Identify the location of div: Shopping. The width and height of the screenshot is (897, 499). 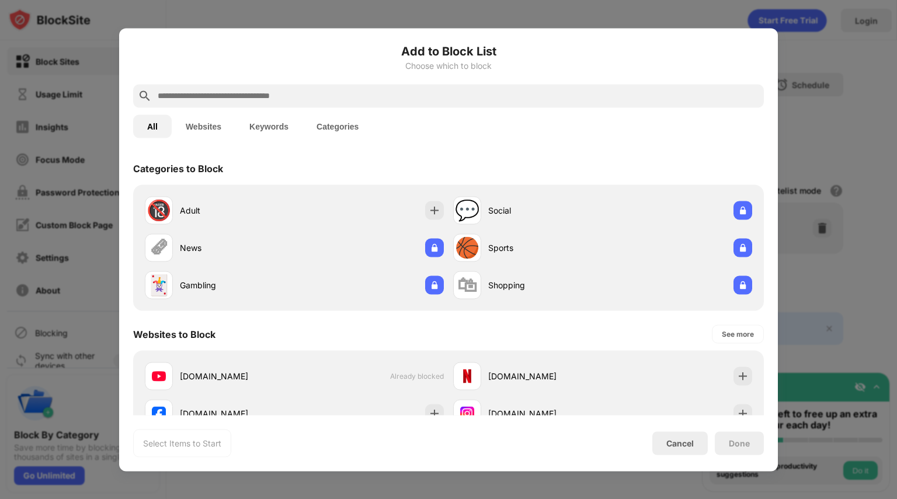
(545, 285).